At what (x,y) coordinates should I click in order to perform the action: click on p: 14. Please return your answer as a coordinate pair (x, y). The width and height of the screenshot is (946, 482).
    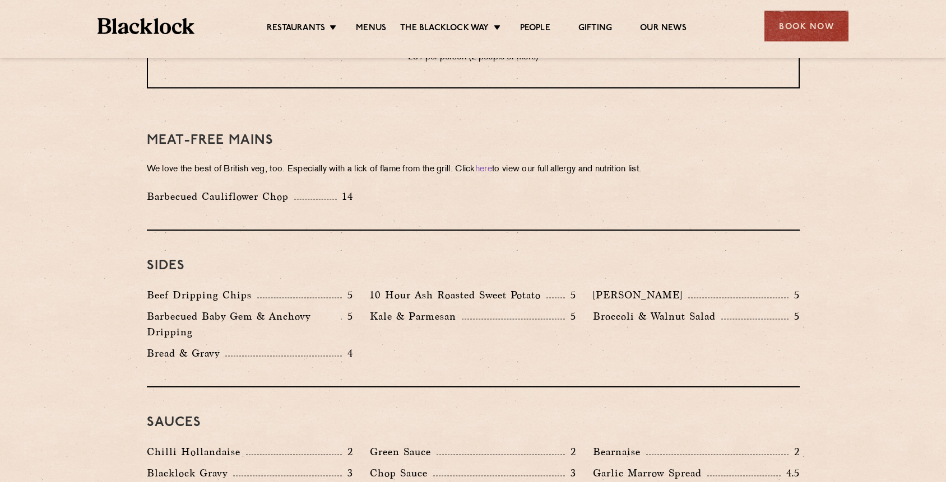
    Looking at the image, I should click on (344, 197).